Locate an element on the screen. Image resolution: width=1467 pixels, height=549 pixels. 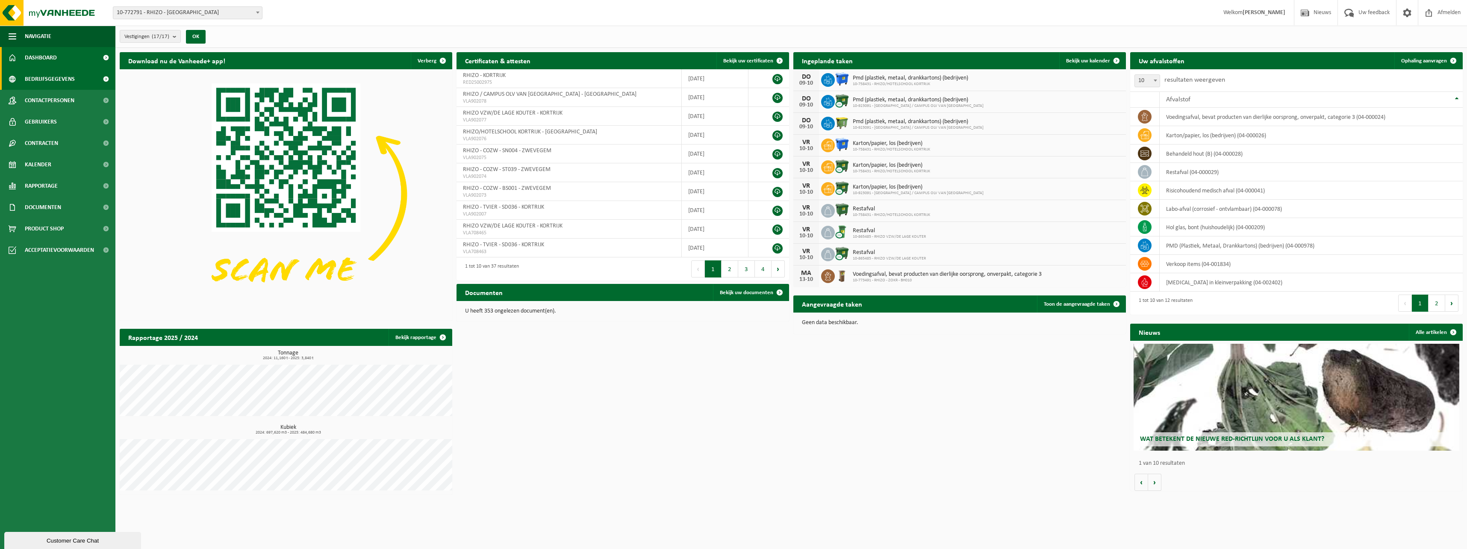
span: Contracten is located at coordinates (41, 143).